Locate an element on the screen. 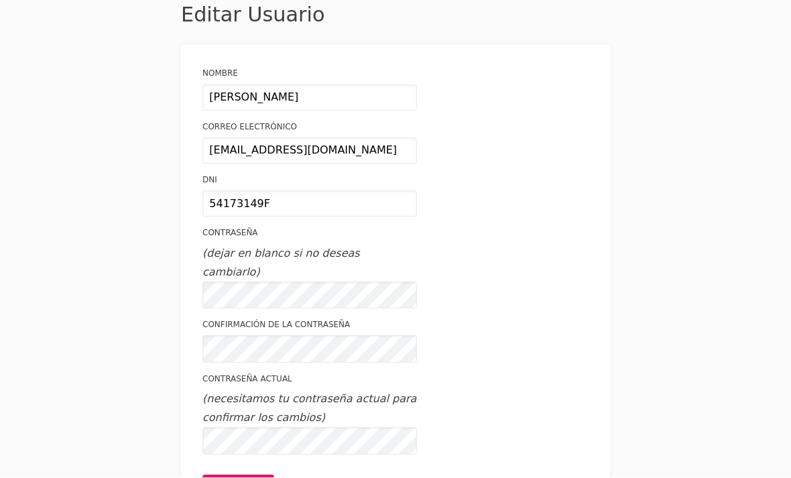 The width and height of the screenshot is (791, 478). div: Widget de chat is located at coordinates (671, 384).